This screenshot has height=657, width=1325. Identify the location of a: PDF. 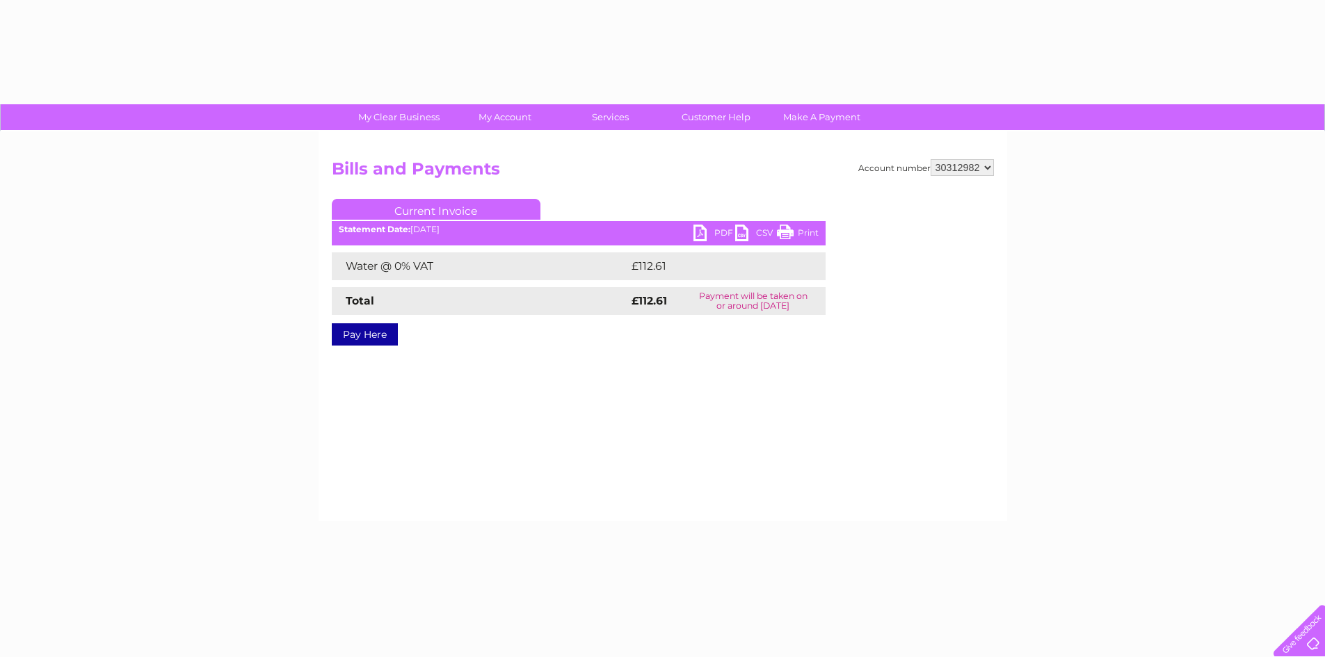
(714, 234).